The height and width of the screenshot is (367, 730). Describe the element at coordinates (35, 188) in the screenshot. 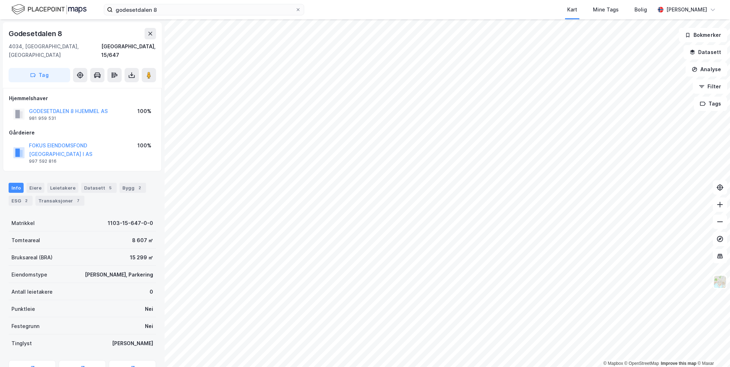

I see `div: Eiere` at that location.